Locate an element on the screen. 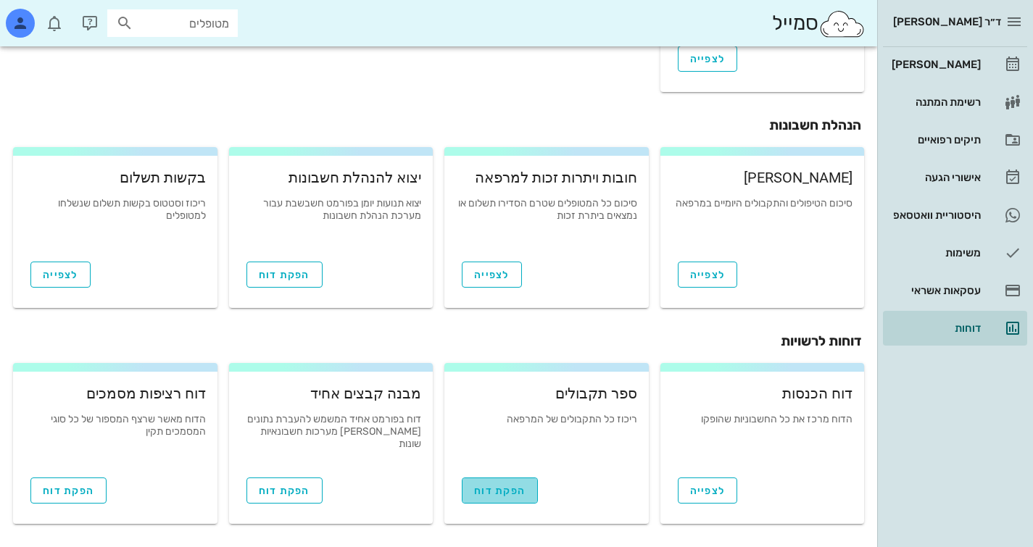 This screenshot has width=1033, height=547. div: ריכוז כל התקבולים של המרפאה is located at coordinates (547, 436).